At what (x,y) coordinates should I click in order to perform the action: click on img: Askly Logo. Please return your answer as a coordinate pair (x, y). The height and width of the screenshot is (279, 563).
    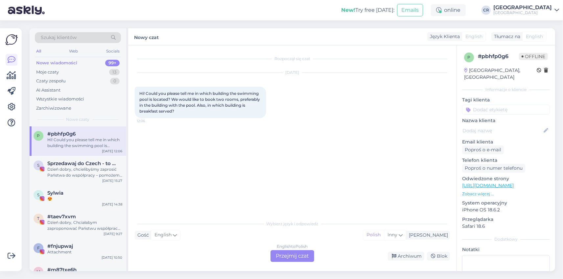
    Looking at the image, I should click on (11, 40).